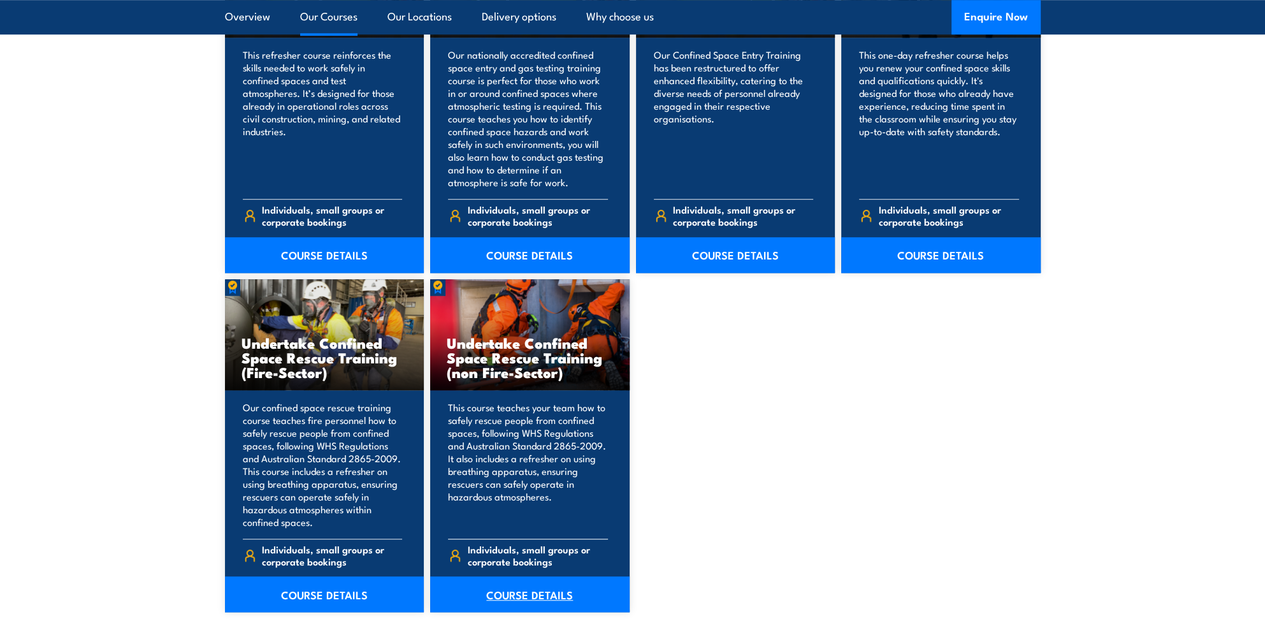 This screenshot has width=1265, height=635. I want to click on p: Our Confined Space Entry Training has been restructured to offer enhanced flexibility, catering t..., so click(733, 119).